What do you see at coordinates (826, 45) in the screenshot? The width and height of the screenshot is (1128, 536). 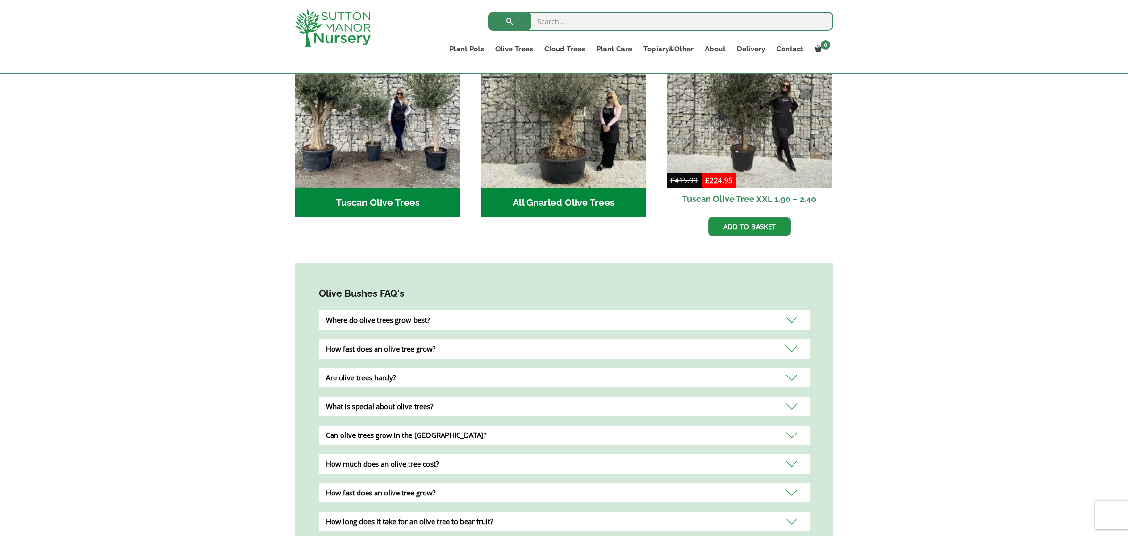 I see `span: 0` at bounding box center [826, 45].